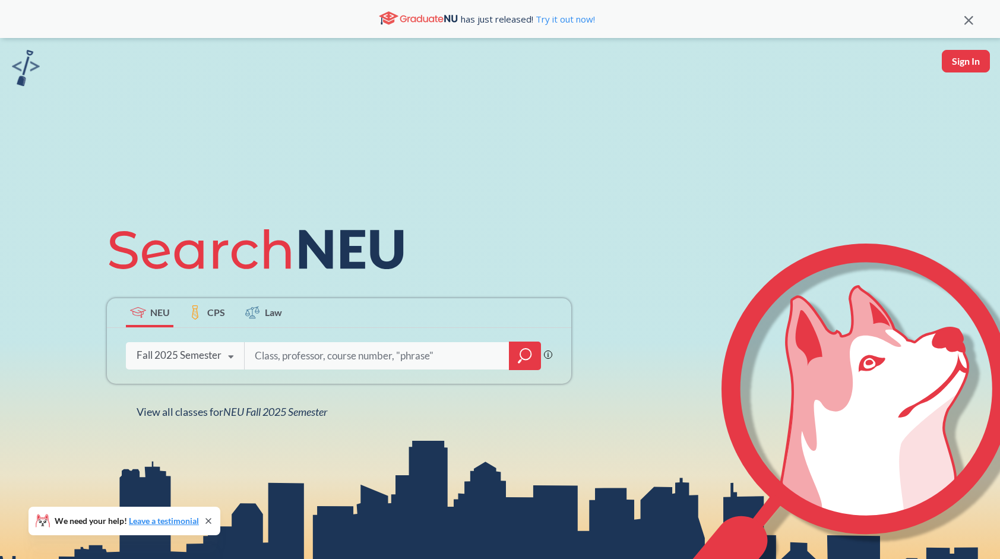 This screenshot has width=1000, height=559. Describe the element at coordinates (525, 356) in the screenshot. I see `div: magnifying glass` at that location.